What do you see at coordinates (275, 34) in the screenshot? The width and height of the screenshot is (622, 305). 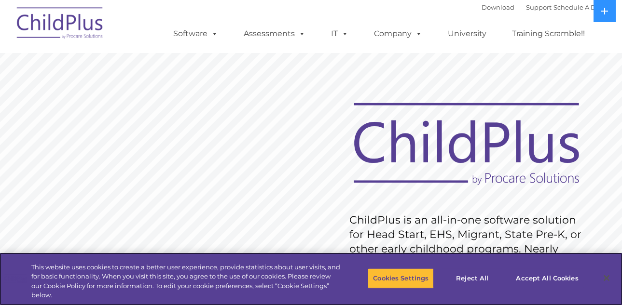 I see `a: Assessments` at bounding box center [275, 34].